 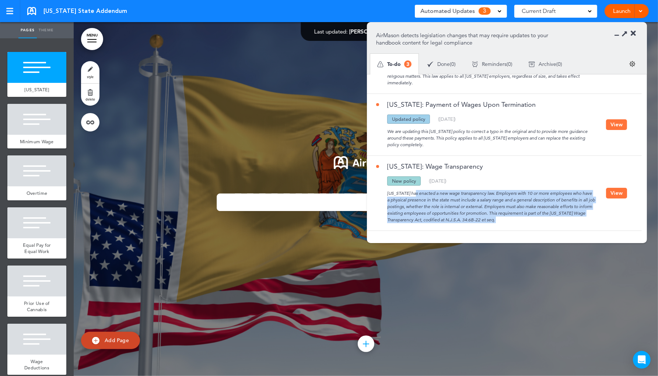 I want to click on span: delete, so click(x=90, y=99).